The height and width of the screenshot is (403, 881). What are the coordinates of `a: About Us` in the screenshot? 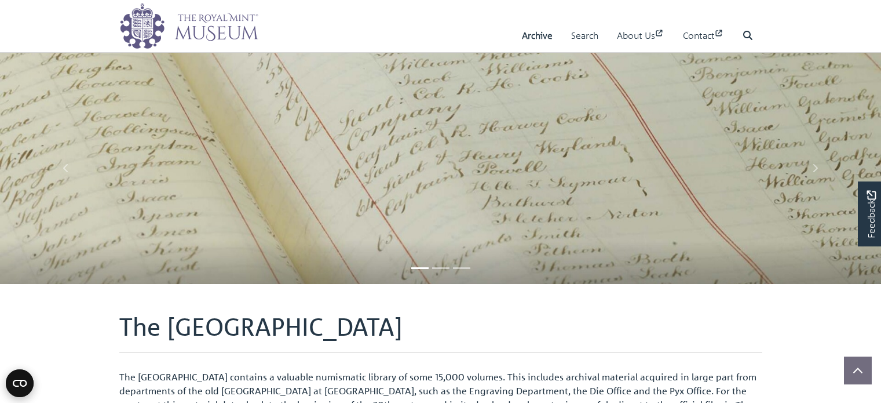 It's located at (641, 35).